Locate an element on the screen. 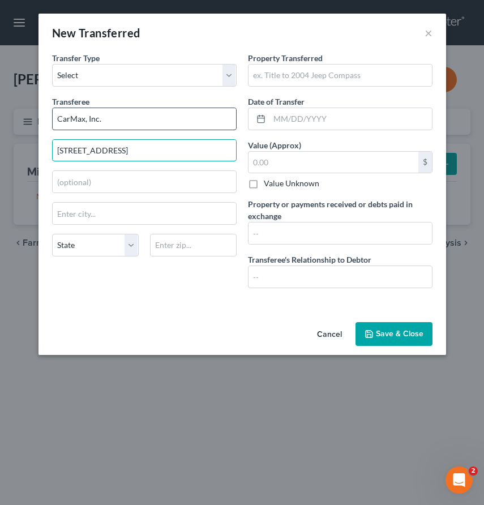 This screenshot has height=505, width=484. label: Value Unknown is located at coordinates (292, 184).